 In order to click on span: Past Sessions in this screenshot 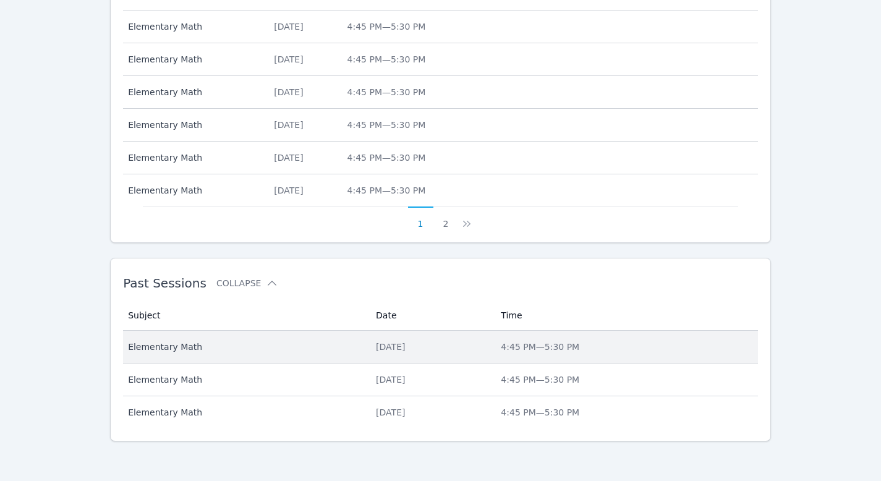, I will do `click(164, 283)`.